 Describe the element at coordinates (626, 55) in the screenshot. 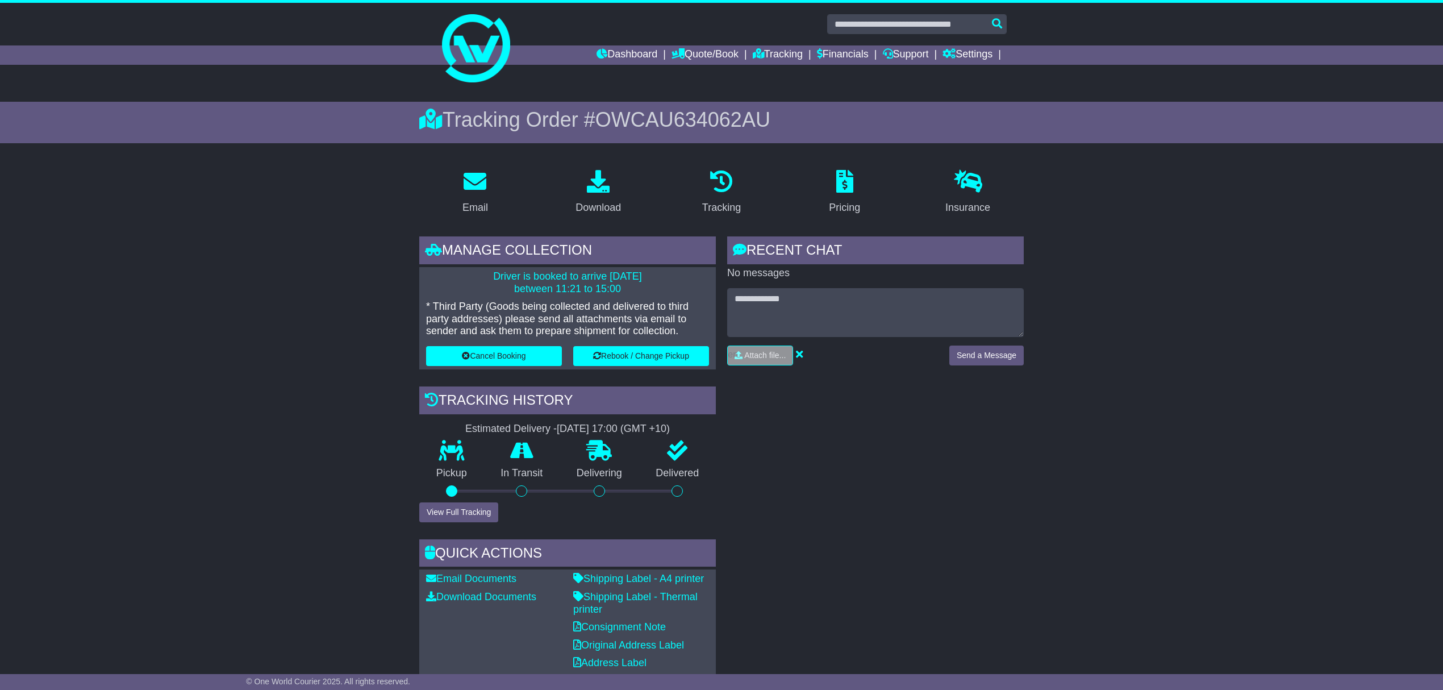

I see `a: Dashboard` at that location.